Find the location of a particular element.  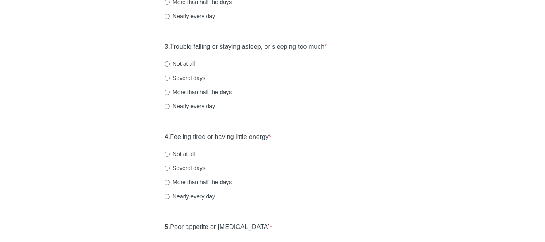

label: Trouble falling or staying asleep, or sleeping too much is located at coordinates (246, 47).